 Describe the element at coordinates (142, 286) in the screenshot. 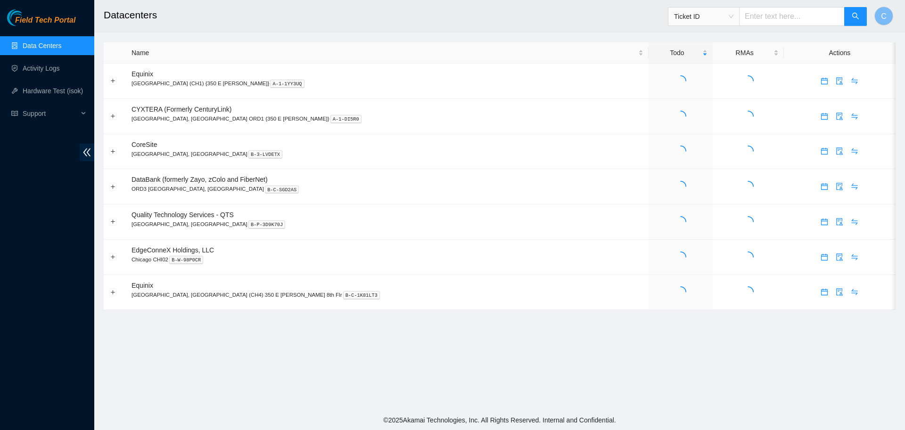

I see `span: Equinix` at that location.